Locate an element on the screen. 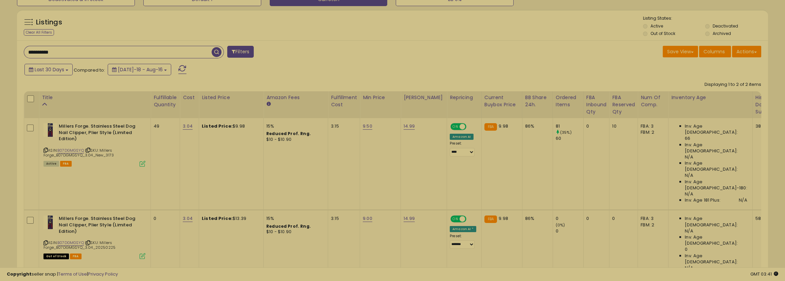 This screenshot has width=785, height=281. div: FBA Reserved Qty is located at coordinates (623, 105).